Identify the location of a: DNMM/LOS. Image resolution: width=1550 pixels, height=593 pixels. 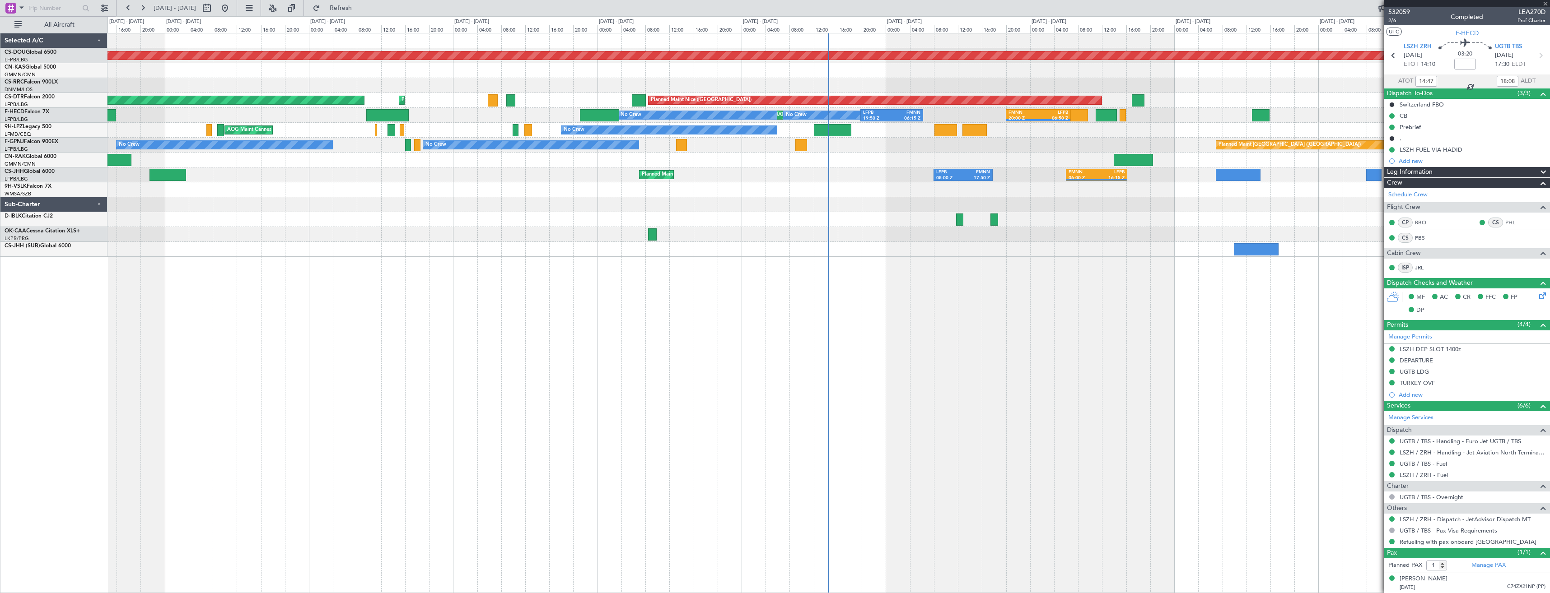
(19, 89).